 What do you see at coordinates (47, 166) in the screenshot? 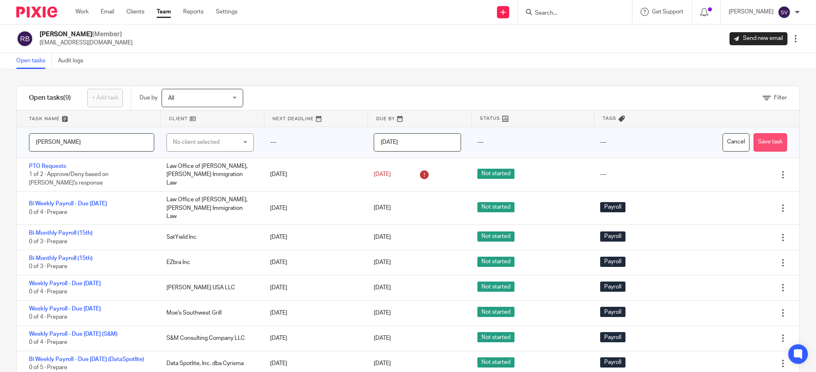
I see `a: PTO Requests` at bounding box center [47, 166].